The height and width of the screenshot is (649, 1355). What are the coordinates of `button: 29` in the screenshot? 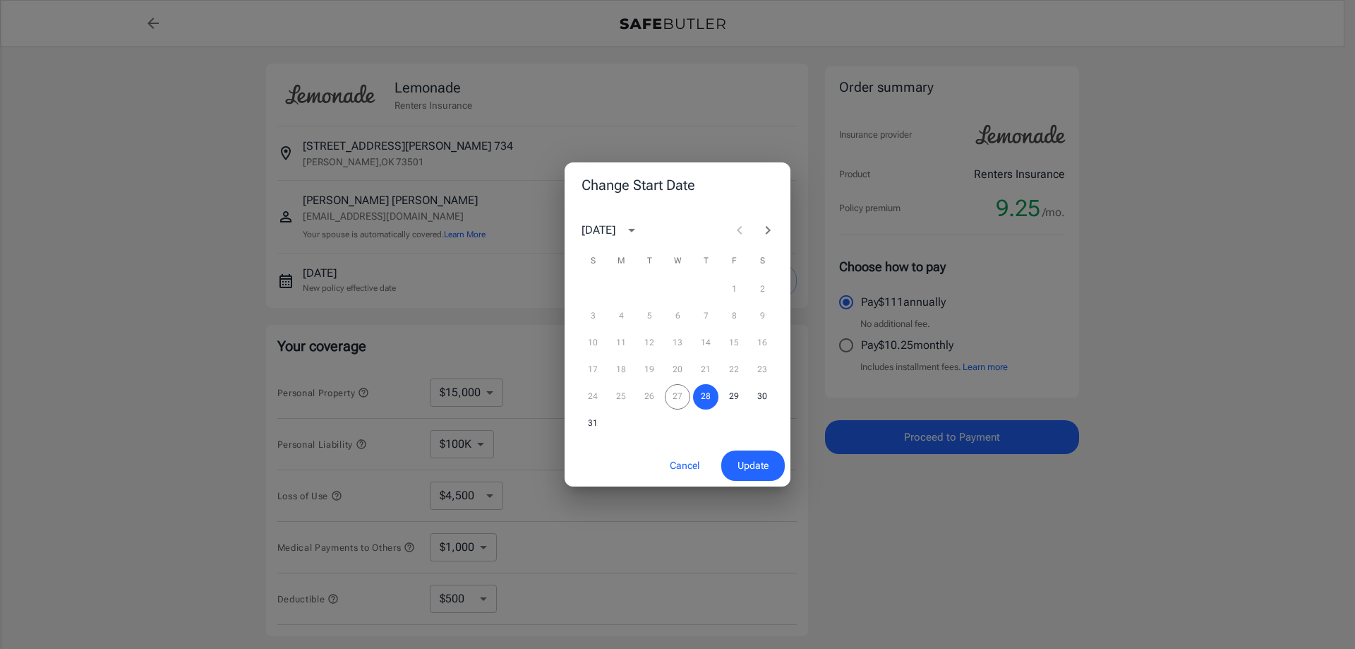 It's located at (734, 397).